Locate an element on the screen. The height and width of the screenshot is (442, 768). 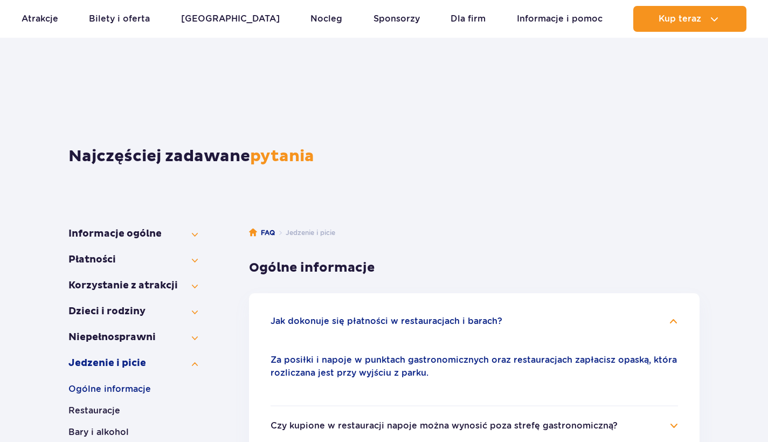
button: Płatności is located at coordinates (133, 260).